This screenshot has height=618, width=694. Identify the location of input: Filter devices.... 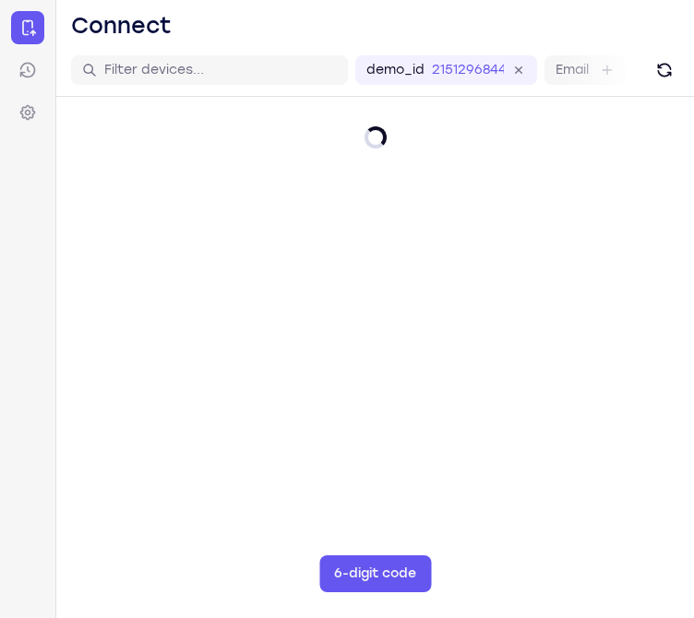
(221, 70).